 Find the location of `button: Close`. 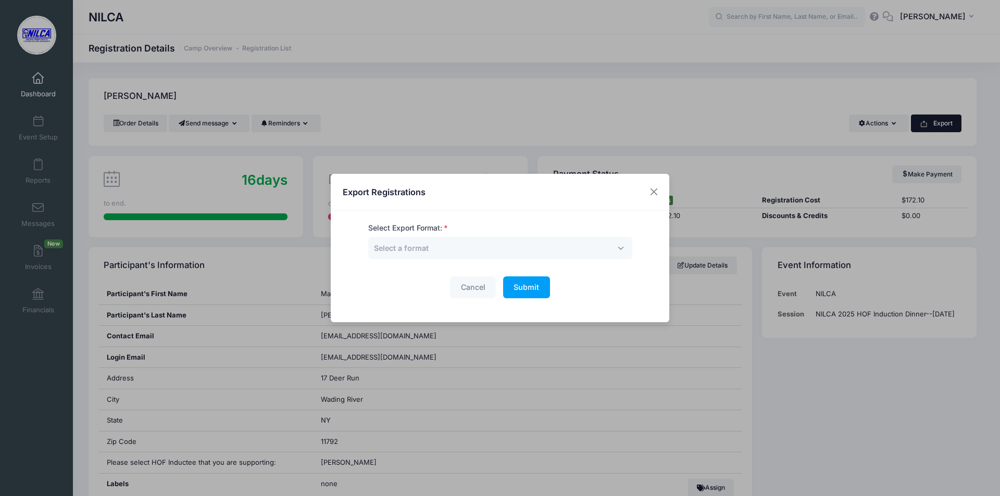

button: Close is located at coordinates (654, 192).